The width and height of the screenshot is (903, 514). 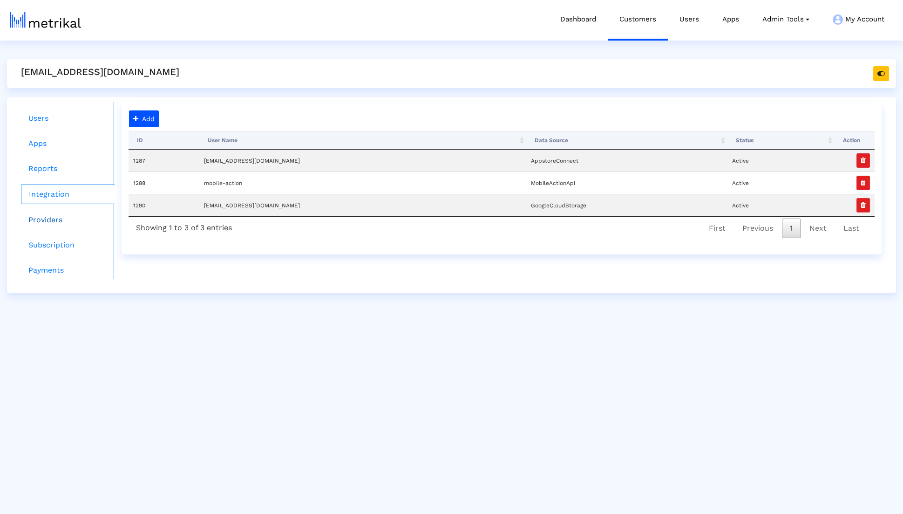 What do you see at coordinates (164, 183) in the screenshot?
I see `td: 1288` at bounding box center [164, 183].